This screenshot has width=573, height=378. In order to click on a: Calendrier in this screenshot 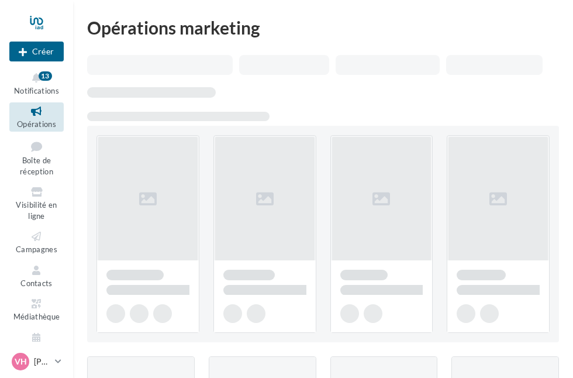, I will do `click(36, 343)`.